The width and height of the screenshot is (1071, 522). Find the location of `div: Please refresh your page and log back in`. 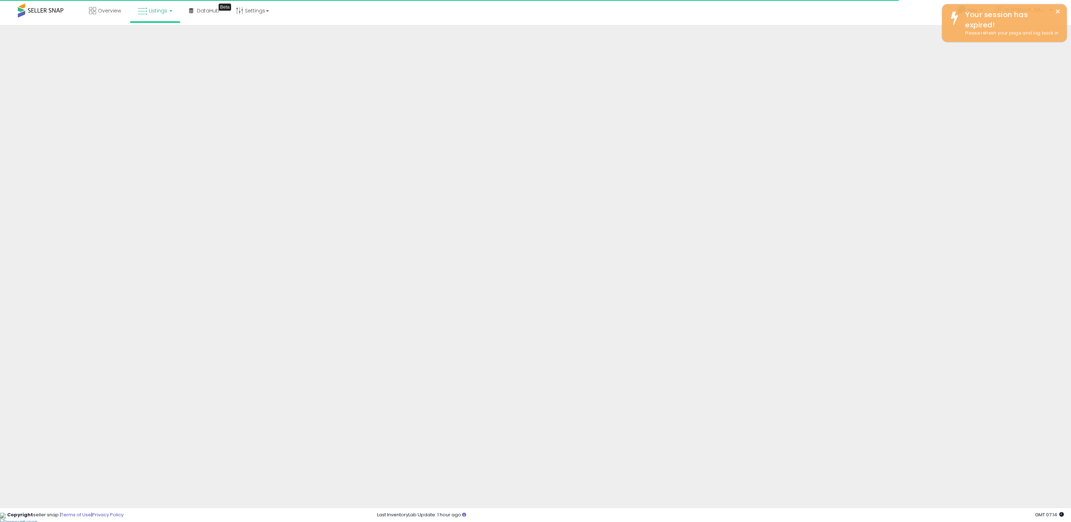

div: Please refresh your page and log back in is located at coordinates (1011, 33).